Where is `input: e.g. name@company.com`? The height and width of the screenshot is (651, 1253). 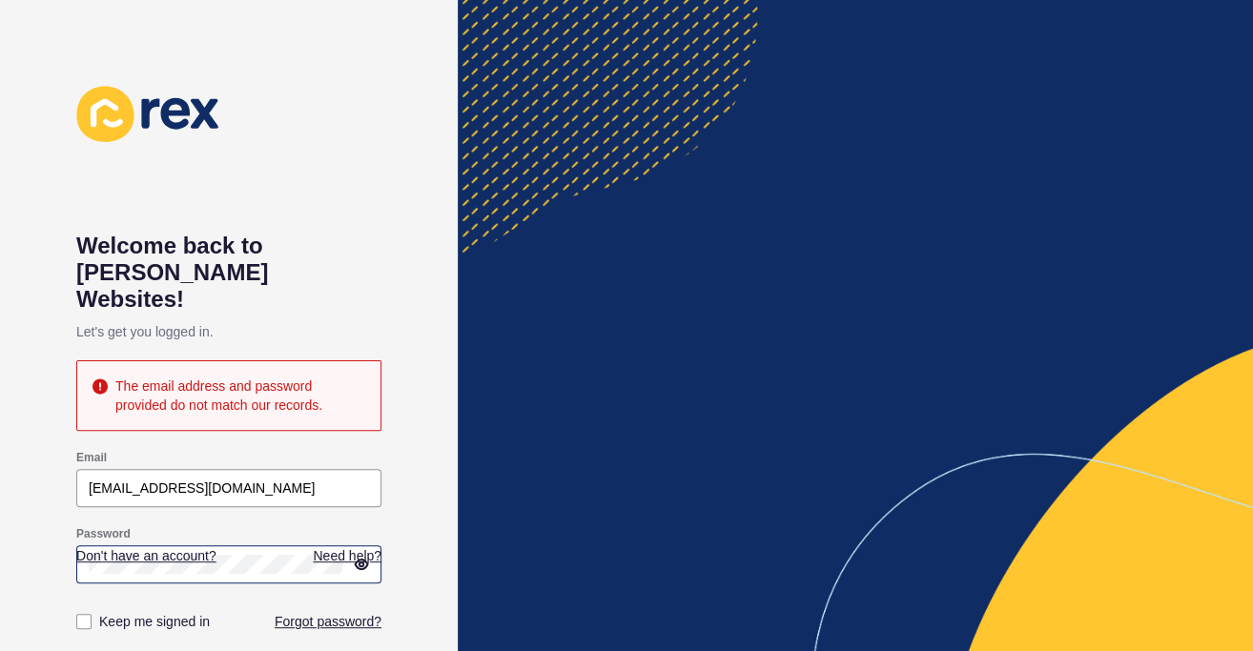 input: e.g. name@company.com is located at coordinates (229, 488).